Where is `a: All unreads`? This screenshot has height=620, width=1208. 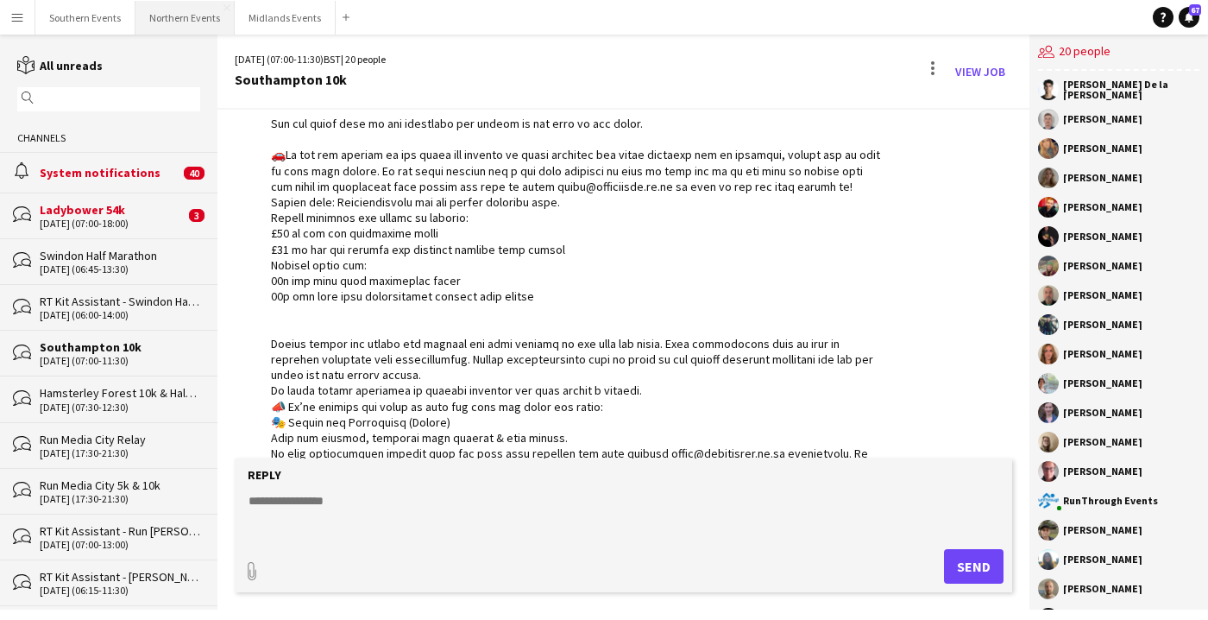
a: All unreads is located at coordinates (60, 66).